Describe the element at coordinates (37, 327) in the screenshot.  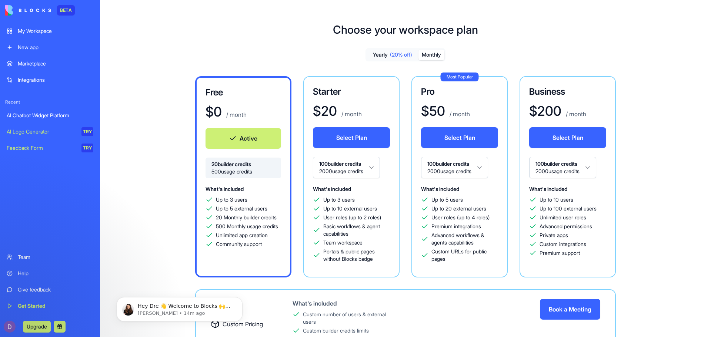
I see `button: Upgrade` at that location.